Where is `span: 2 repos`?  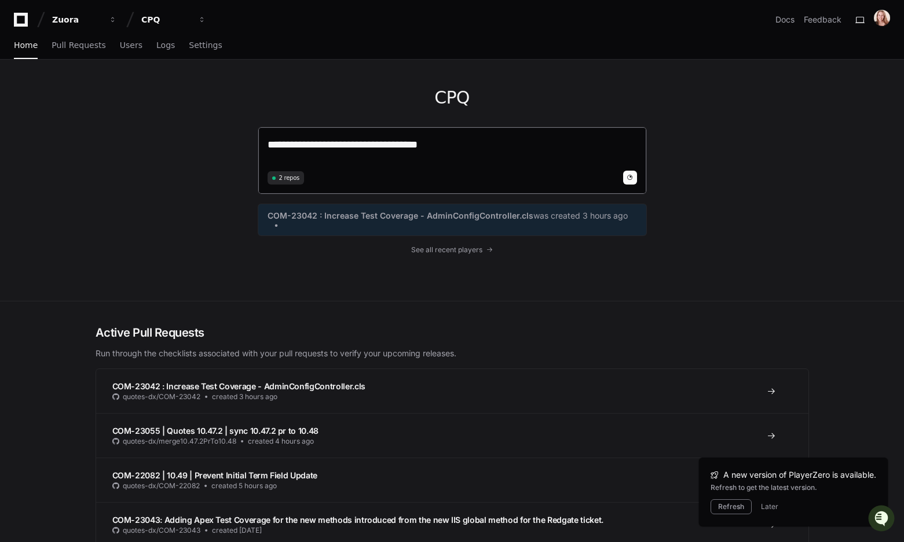
span: 2 repos is located at coordinates (289, 178).